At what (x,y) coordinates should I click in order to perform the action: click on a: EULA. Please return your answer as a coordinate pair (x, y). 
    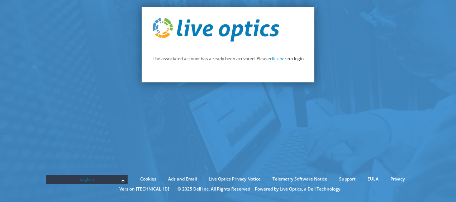
    Looking at the image, I should click on (373, 179).